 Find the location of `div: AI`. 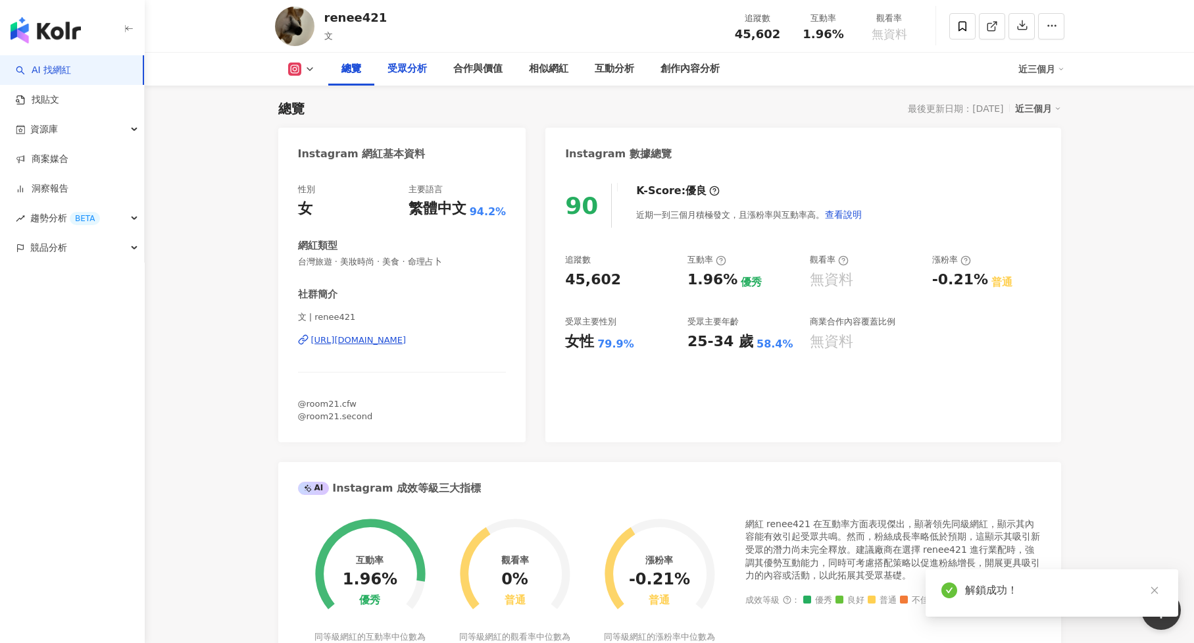

div: AI is located at coordinates (314, 488).